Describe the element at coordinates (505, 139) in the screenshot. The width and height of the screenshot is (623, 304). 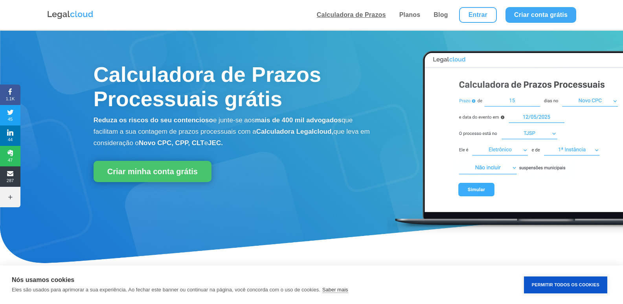
I see `img: Calculadora de Prazos Processuais Legalcloud` at that location.